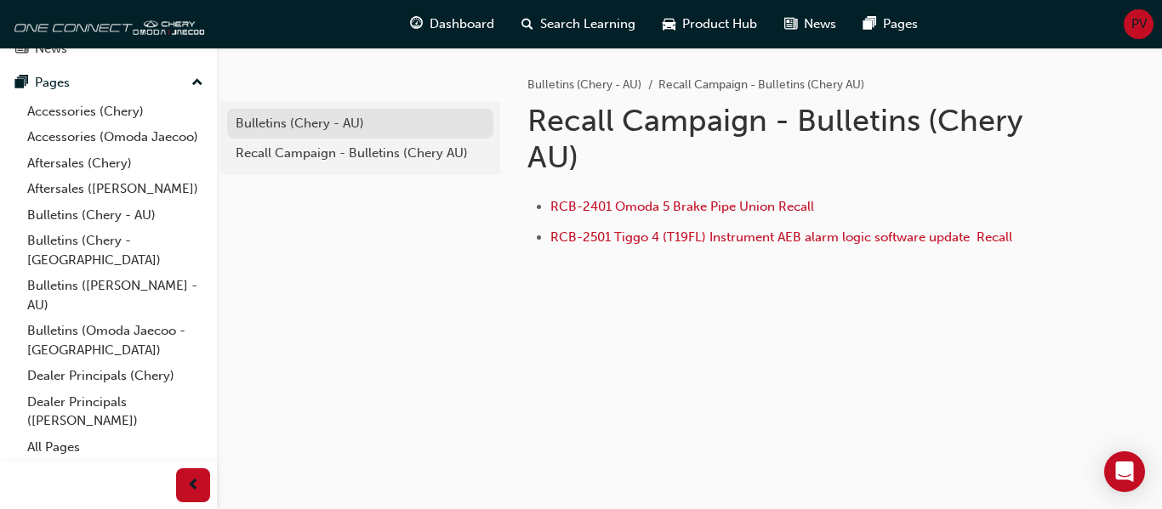 This screenshot has width=1162, height=509. What do you see at coordinates (668, 24) in the screenshot?
I see `span: car-icon` at bounding box center [668, 24].